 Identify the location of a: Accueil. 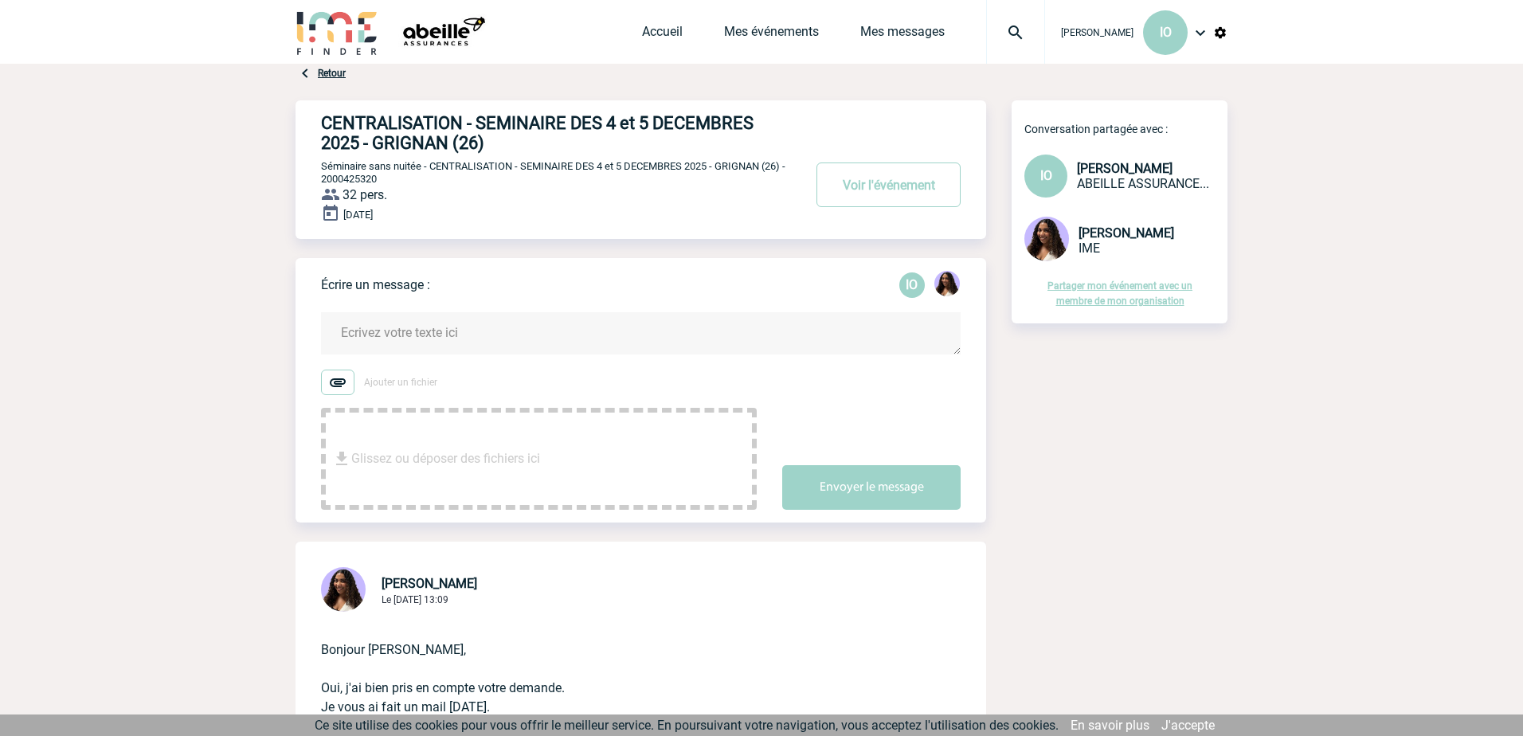
(662, 35).